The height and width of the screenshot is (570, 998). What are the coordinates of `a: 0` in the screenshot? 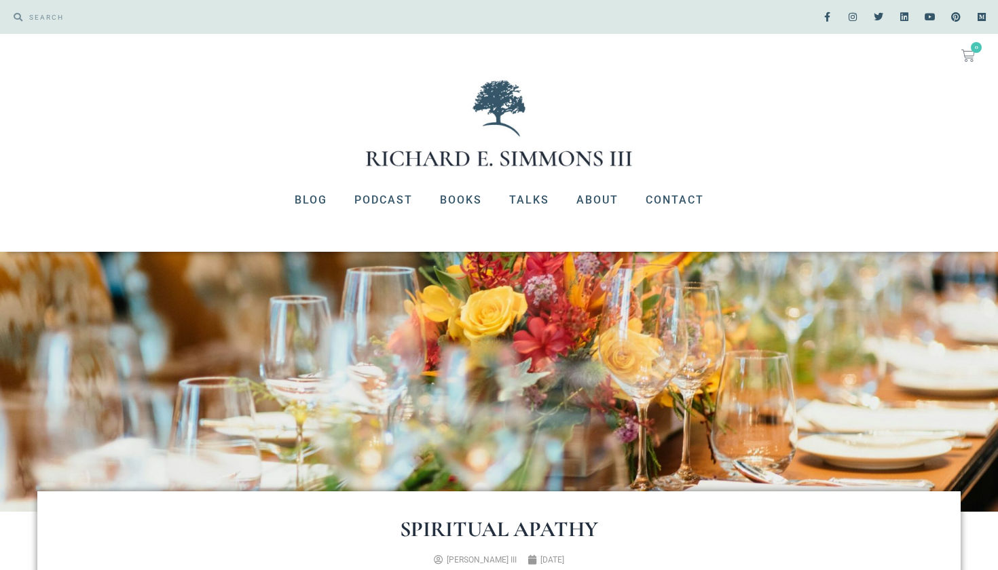 It's located at (968, 56).